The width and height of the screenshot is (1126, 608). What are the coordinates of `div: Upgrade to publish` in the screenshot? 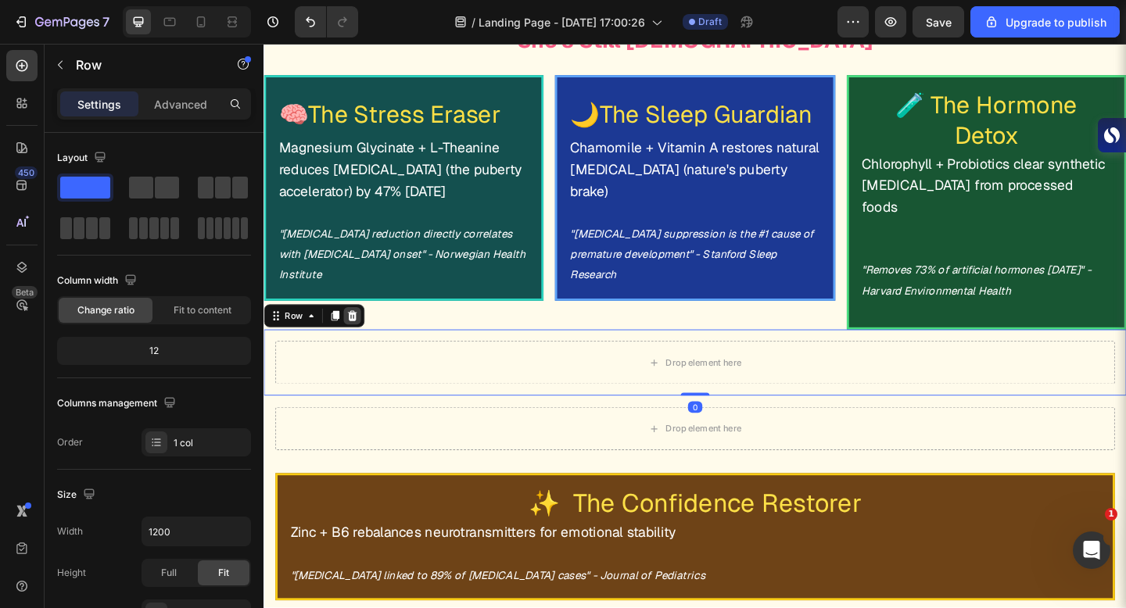 It's located at (1045, 22).